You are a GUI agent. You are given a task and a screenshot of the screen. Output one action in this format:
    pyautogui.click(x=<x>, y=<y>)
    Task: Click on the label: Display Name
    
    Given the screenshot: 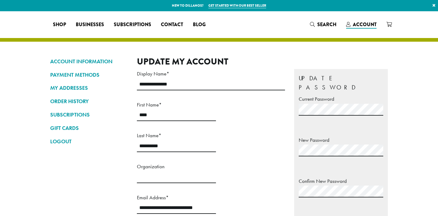 What is the action you would take?
    pyautogui.click(x=211, y=74)
    